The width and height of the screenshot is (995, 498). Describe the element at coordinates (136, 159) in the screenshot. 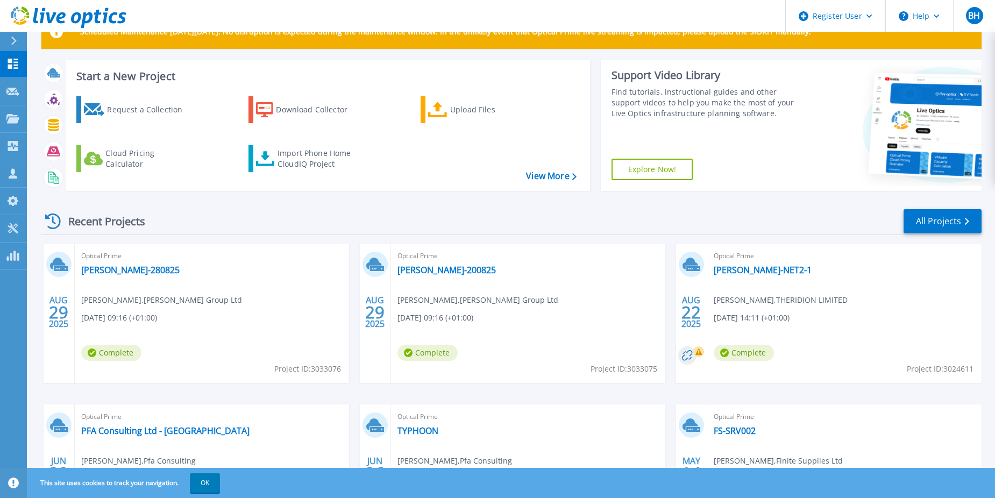

I see `a: Cloud Pricing Calculator` at that location.